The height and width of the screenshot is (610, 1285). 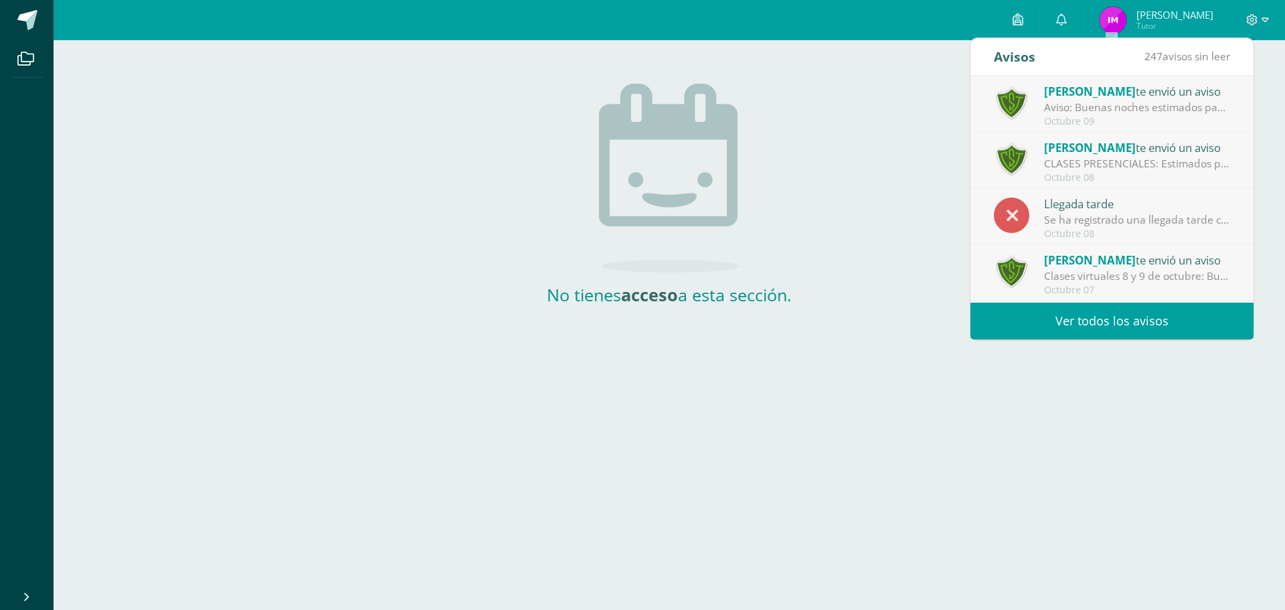 What do you see at coordinates (1137, 107) in the screenshot?
I see `div: Aviso: Buenas noches estimados padres de familia, debido a las lluvias de hoy por la tarde, si su...` at bounding box center [1137, 107].